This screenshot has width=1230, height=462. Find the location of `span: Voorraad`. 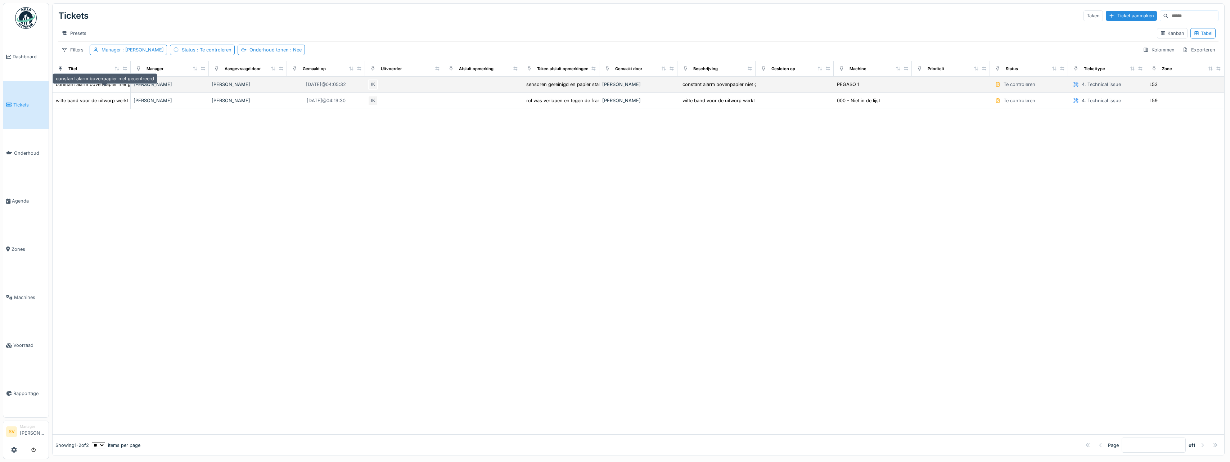

span: Voorraad is located at coordinates (30, 345).